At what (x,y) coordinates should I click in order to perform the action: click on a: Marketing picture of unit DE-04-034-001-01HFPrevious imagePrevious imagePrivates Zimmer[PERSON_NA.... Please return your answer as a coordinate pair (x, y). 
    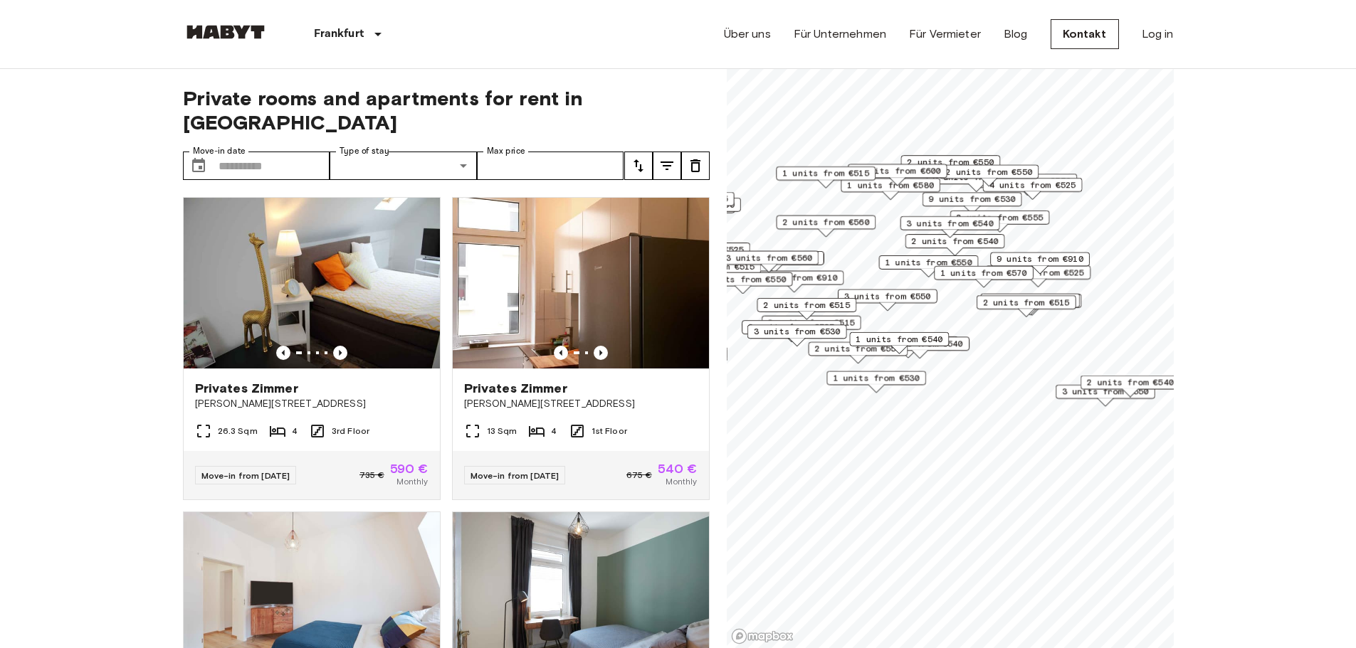
    Looking at the image, I should click on (581, 349).